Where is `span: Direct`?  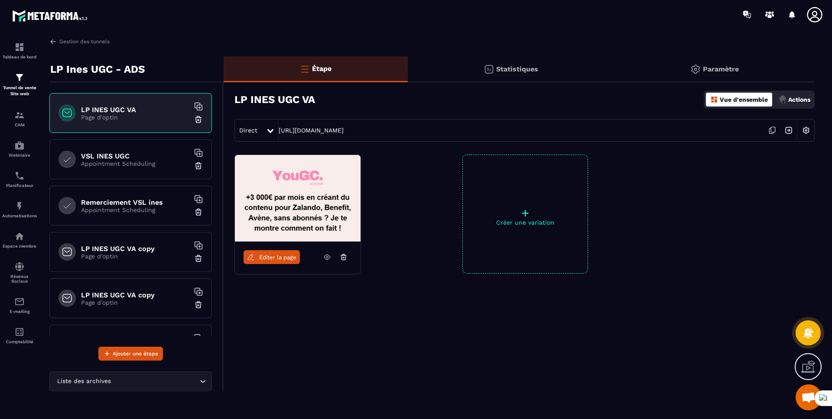 span: Direct is located at coordinates (248, 130).